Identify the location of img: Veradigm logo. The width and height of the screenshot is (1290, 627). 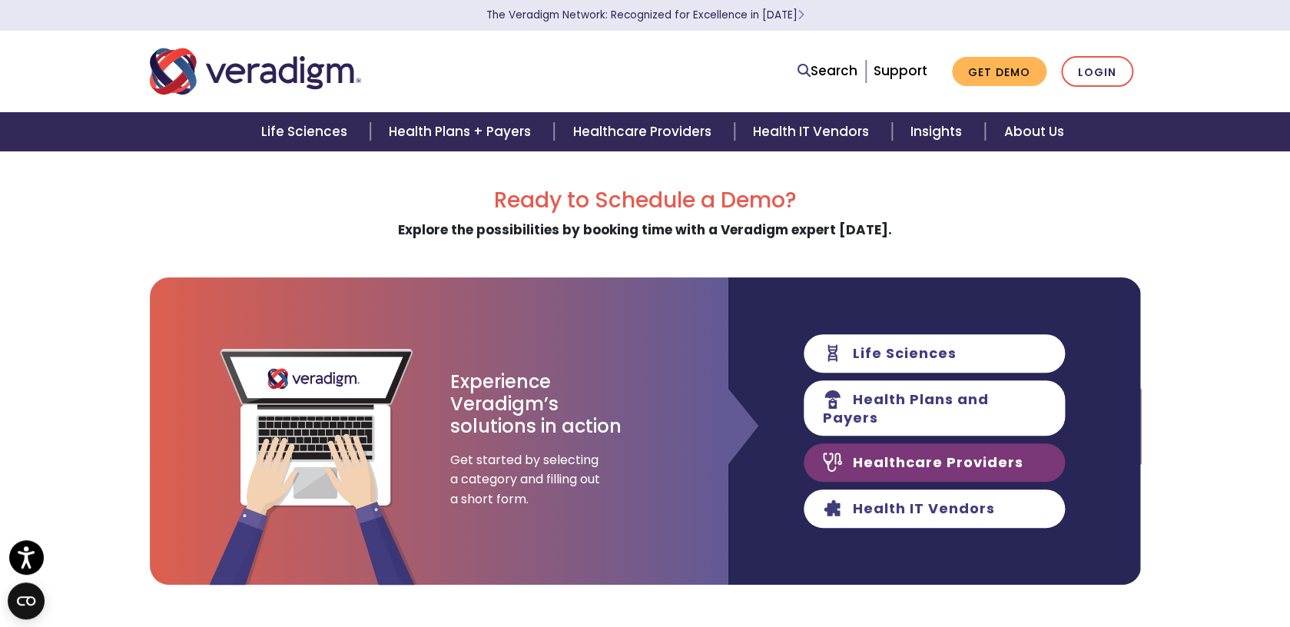
(255, 71).